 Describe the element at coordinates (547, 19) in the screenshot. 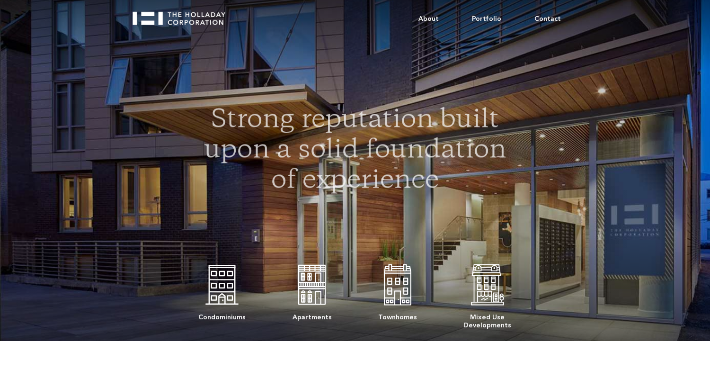

I see `a: Contact` at that location.